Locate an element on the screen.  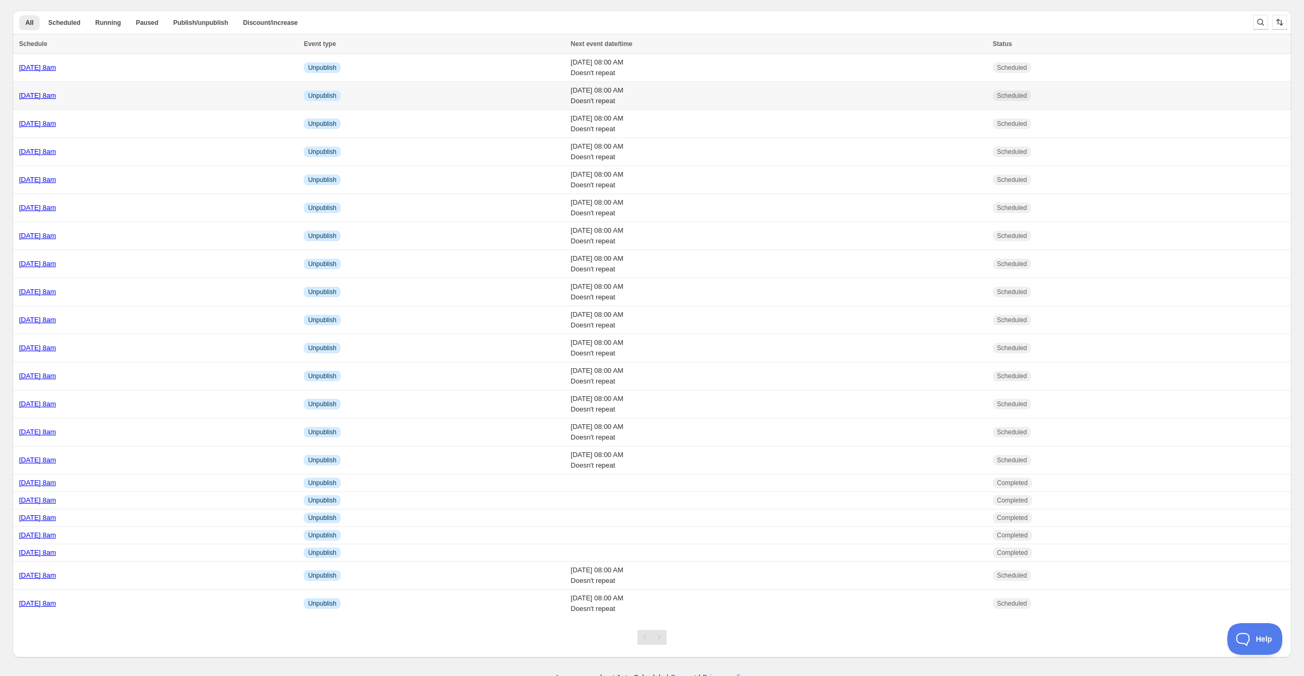
span: Running is located at coordinates (108, 23).